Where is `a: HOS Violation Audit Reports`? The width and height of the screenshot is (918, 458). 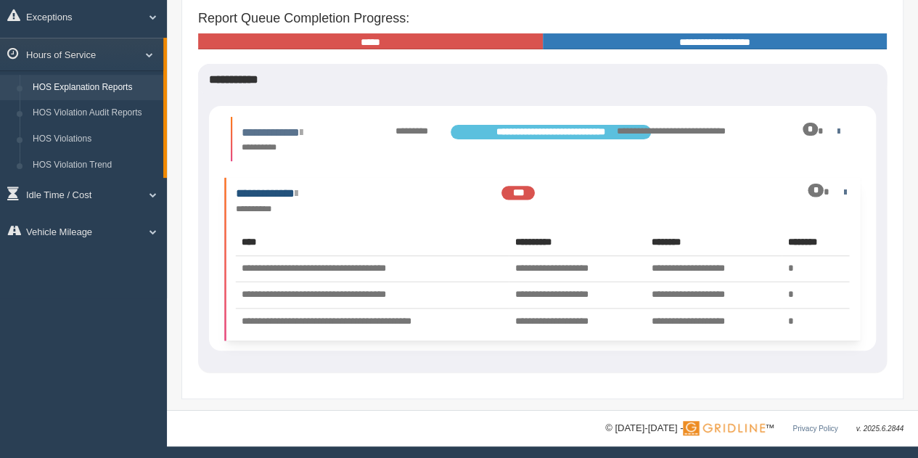 a: HOS Violation Audit Reports is located at coordinates (94, 113).